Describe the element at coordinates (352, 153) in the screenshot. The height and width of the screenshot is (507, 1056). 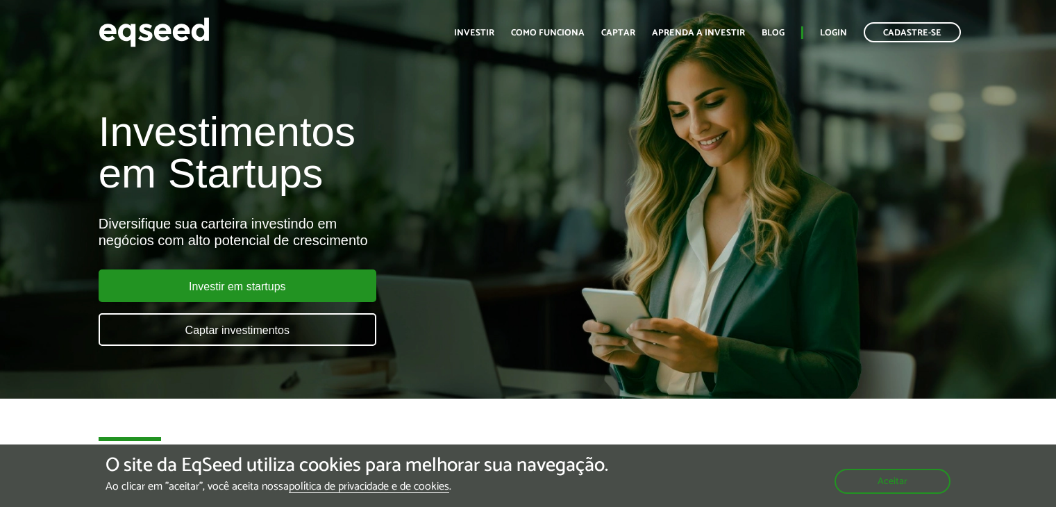
I see `h1: Investimentos em Startups` at that location.